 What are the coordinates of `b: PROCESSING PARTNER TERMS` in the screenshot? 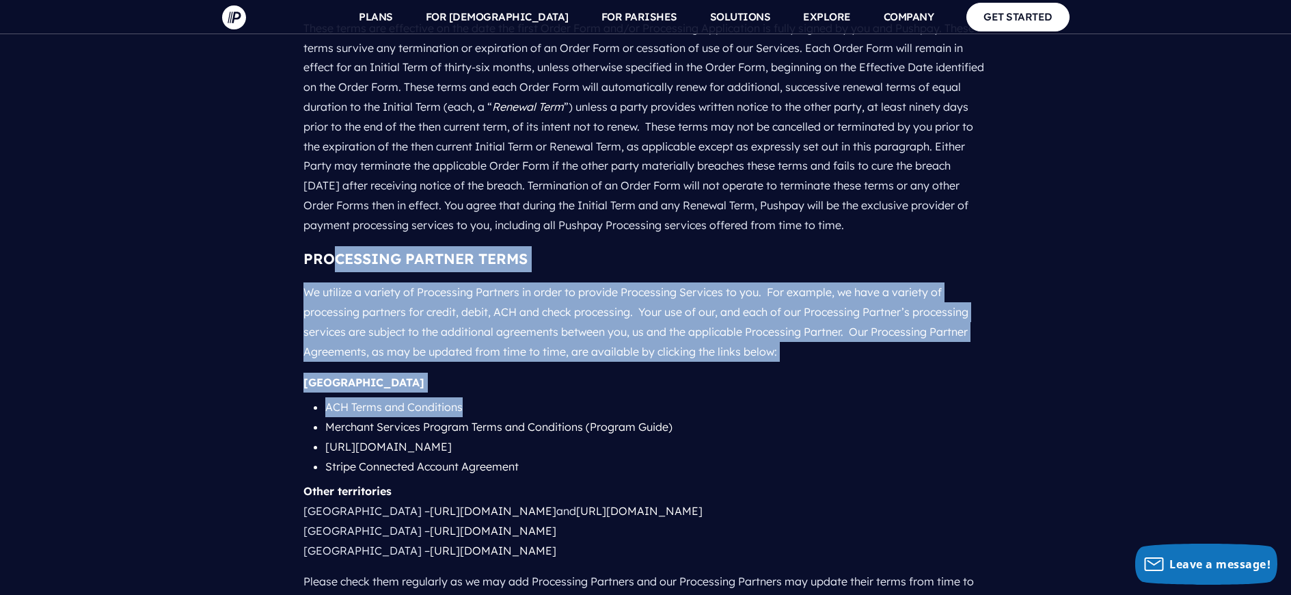 It's located at (416, 258).